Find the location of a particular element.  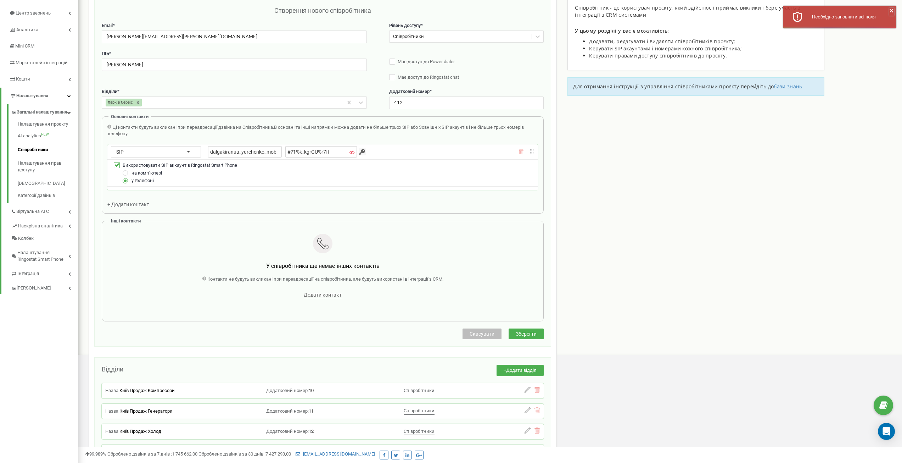

input: Введіть ПІБ is located at coordinates (234, 65).